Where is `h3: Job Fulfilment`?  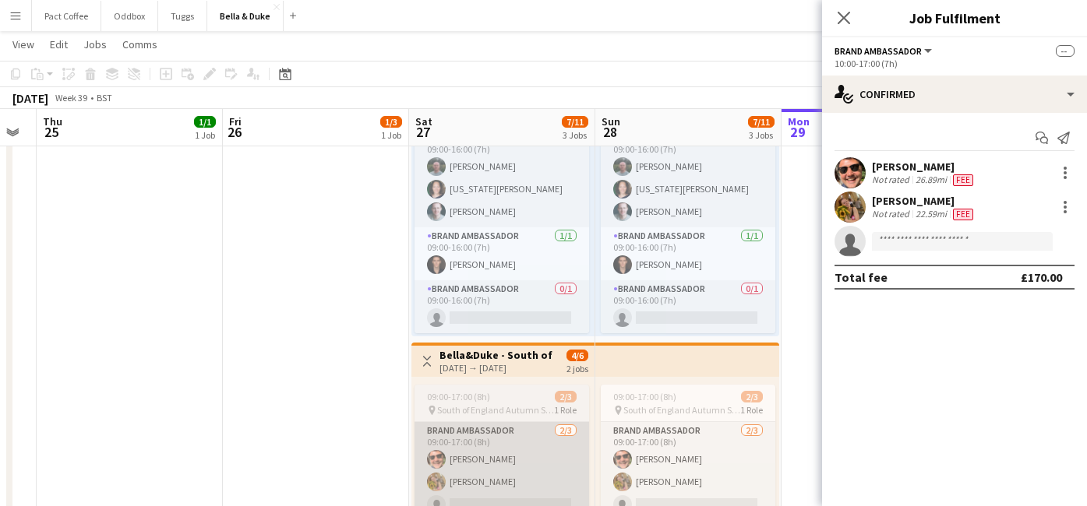
h3: Job Fulfilment is located at coordinates (954, 18).